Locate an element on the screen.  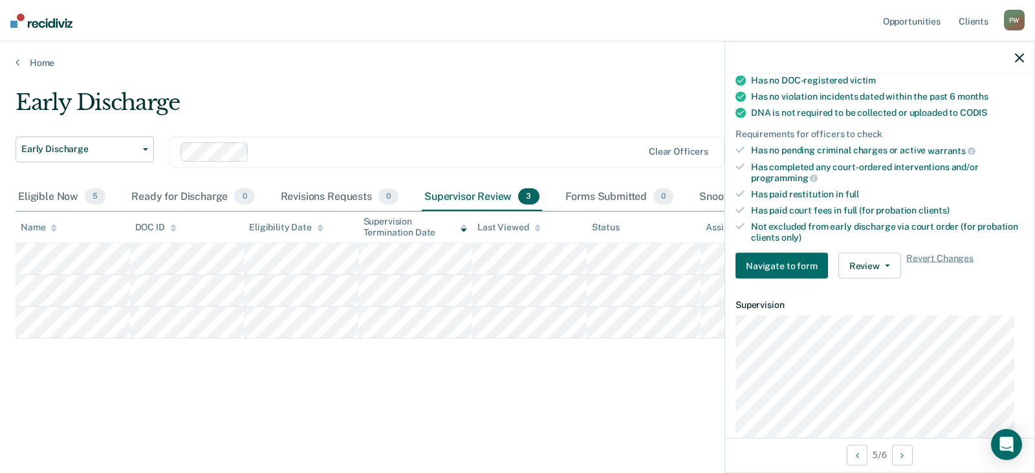
span: 3 is located at coordinates (528, 197).